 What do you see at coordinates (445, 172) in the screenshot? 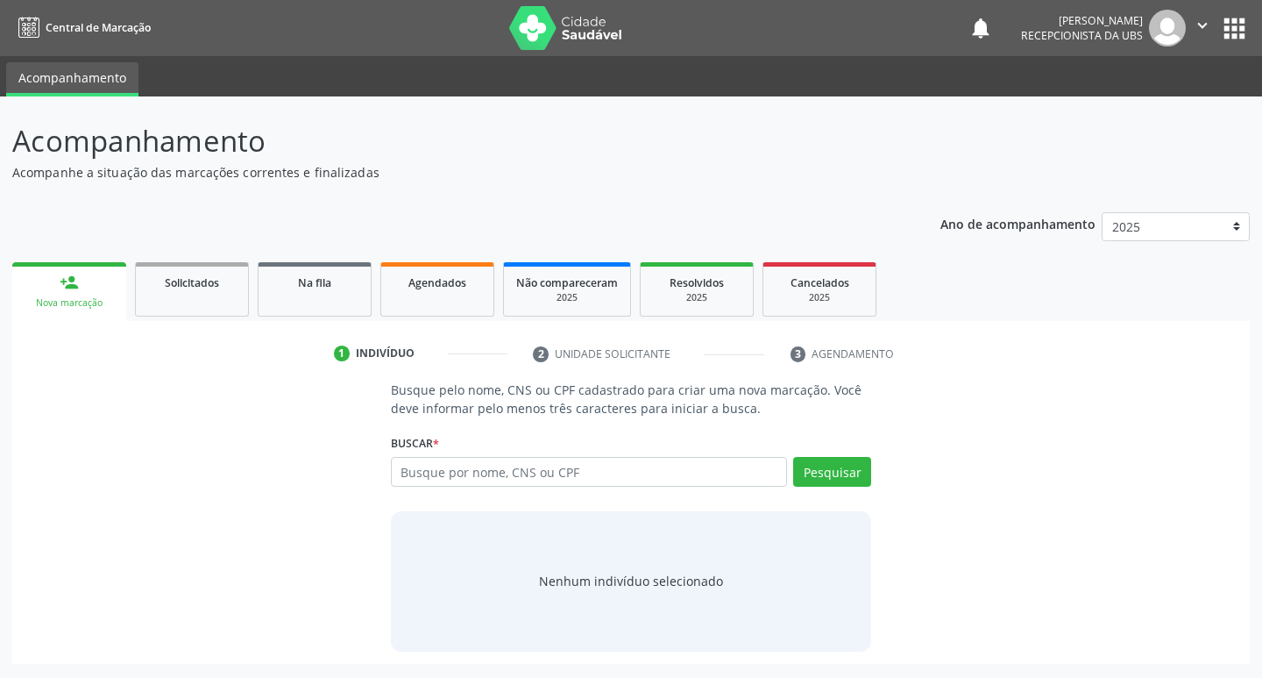
I see `p: Acompanhe a situação das marcações correntes e finalizadas` at bounding box center [445, 172].